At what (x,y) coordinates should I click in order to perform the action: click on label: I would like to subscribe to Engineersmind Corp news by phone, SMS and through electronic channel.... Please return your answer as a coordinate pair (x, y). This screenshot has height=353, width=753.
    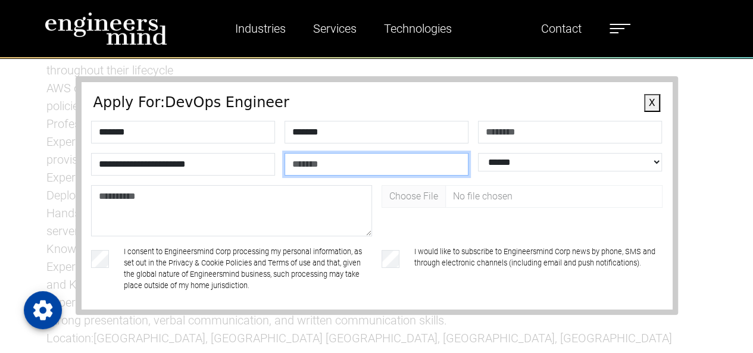
    Looking at the image, I should click on (538, 269).